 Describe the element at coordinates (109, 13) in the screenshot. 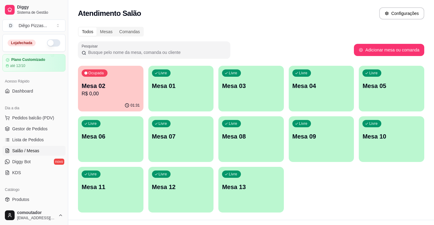

I see `h2: Atendimento Salão` at that location.